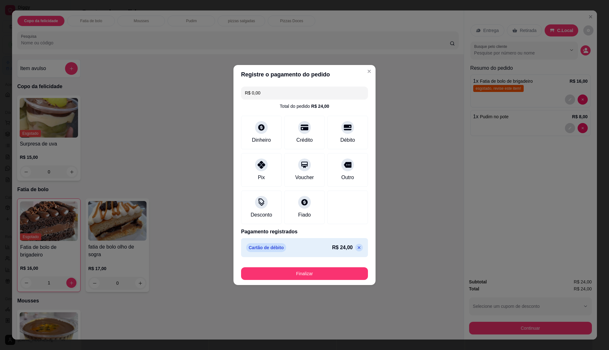 The width and height of the screenshot is (609, 350). Describe the element at coordinates (261, 178) in the screenshot. I see `div: Pix` at that location.